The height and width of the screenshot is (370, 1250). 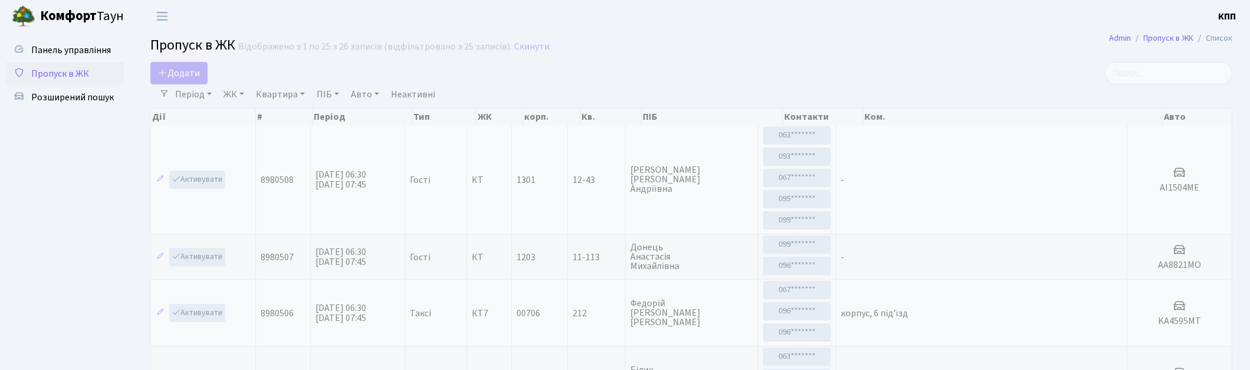 I want to click on a: Авто, so click(x=365, y=94).